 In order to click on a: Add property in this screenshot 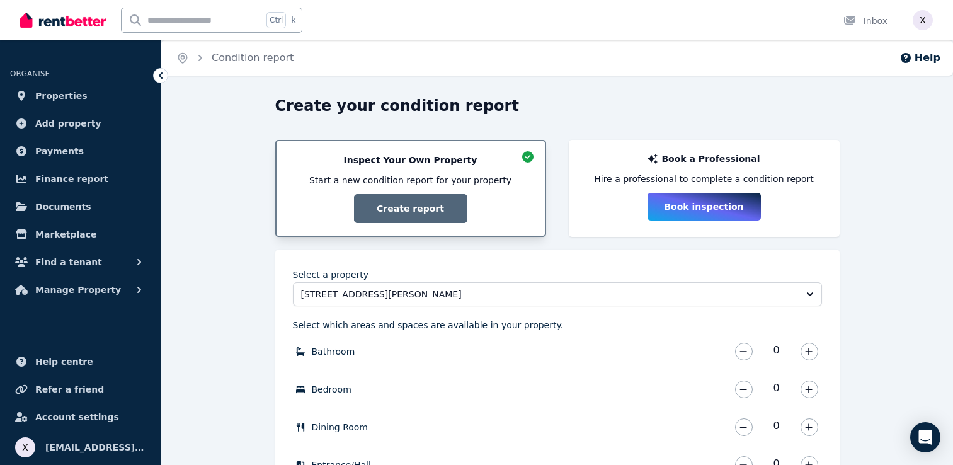, I will do `click(80, 124)`.